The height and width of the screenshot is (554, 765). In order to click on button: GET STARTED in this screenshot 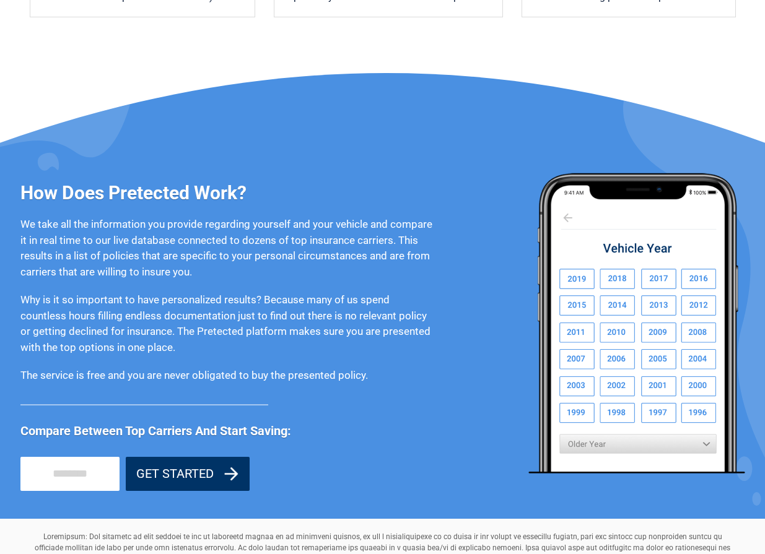, I will do `click(188, 474)`.